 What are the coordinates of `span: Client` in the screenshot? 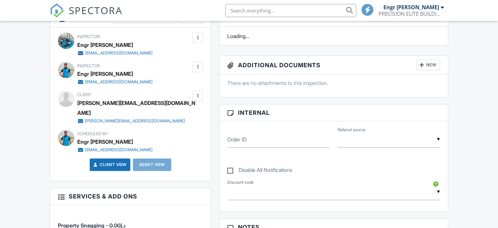 It's located at (84, 94).